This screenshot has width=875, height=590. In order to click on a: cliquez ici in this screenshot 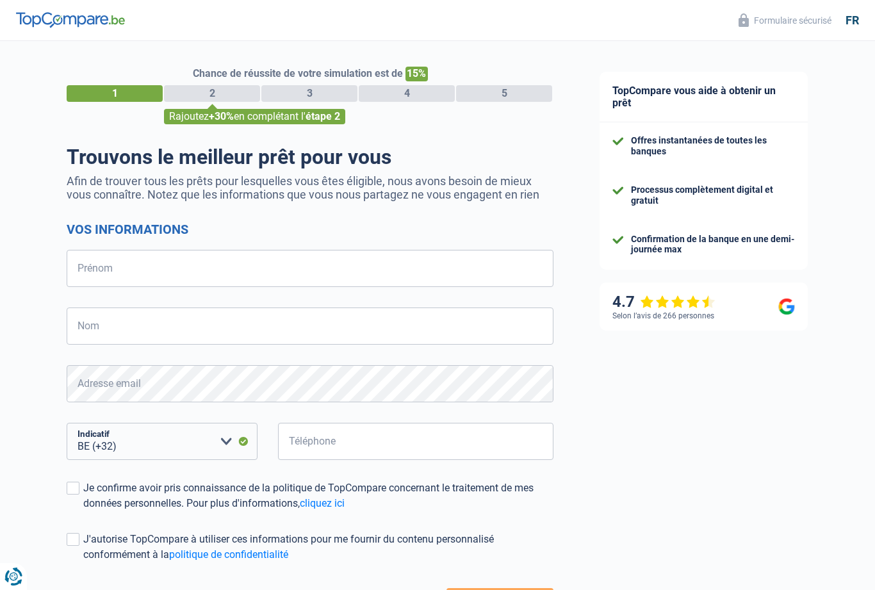, I will do `click(322, 503)`.